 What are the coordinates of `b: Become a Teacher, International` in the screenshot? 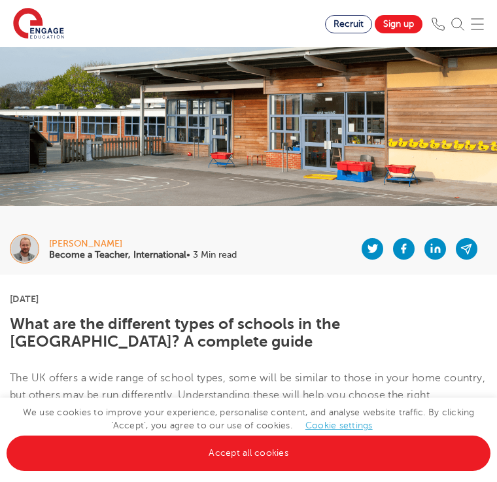 It's located at (118, 254).